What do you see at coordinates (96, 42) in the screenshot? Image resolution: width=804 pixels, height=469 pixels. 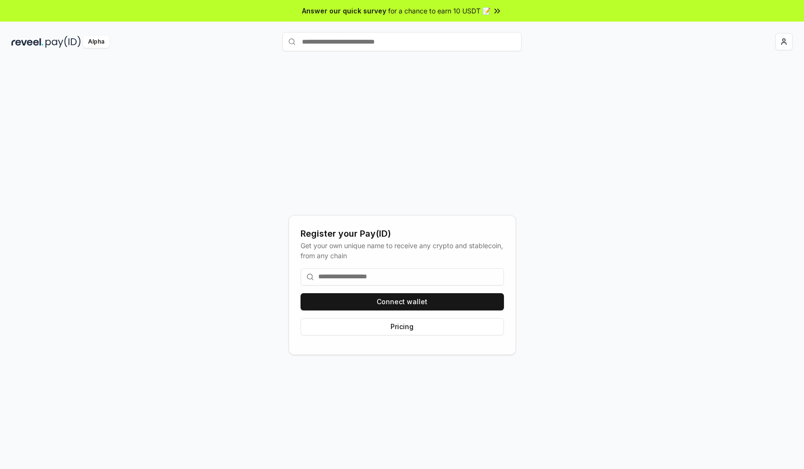 I see `div: Alpha` at bounding box center [96, 42].